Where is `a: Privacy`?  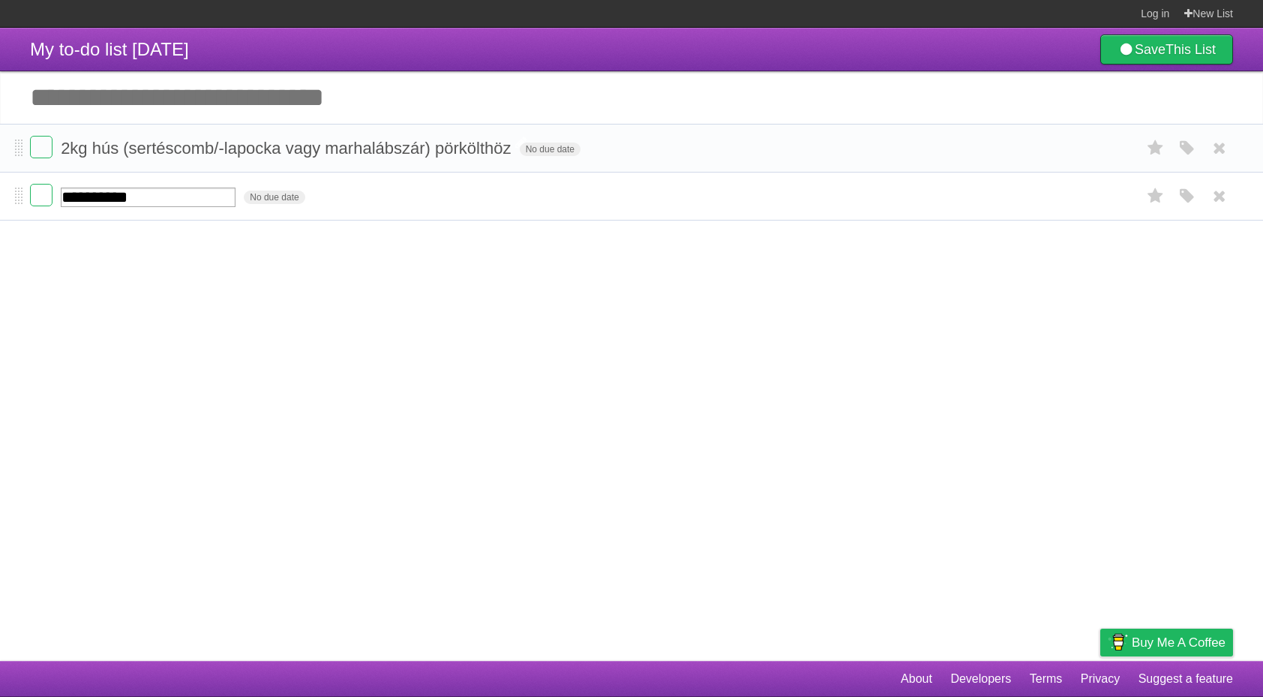 a: Privacy is located at coordinates (1101, 679).